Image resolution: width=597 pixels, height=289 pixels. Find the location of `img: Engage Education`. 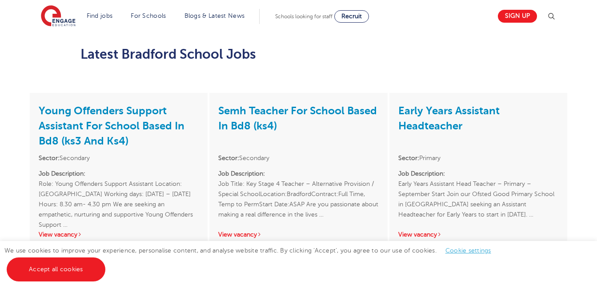

img: Engage Education is located at coordinates (58, 16).